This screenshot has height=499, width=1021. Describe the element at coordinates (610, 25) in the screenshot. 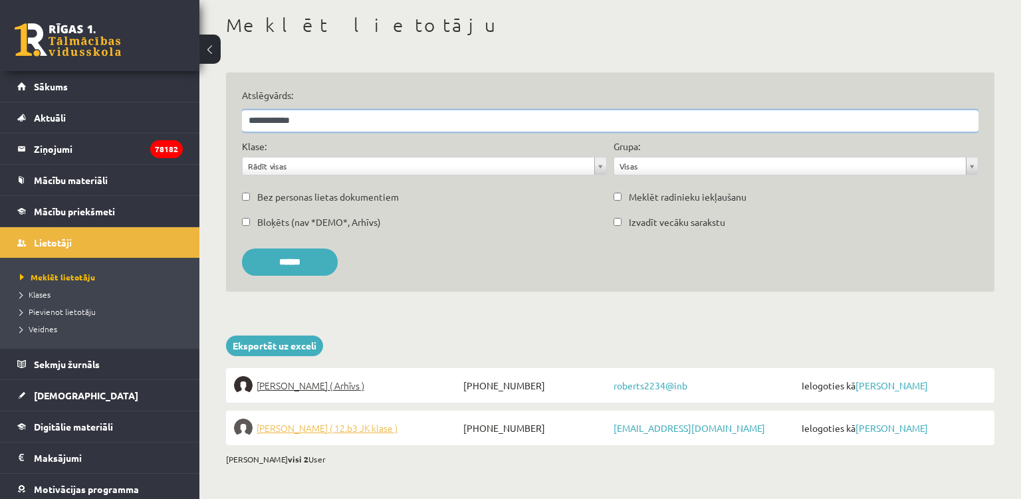

I see `h1: Meklēt lietotāju` at that location.